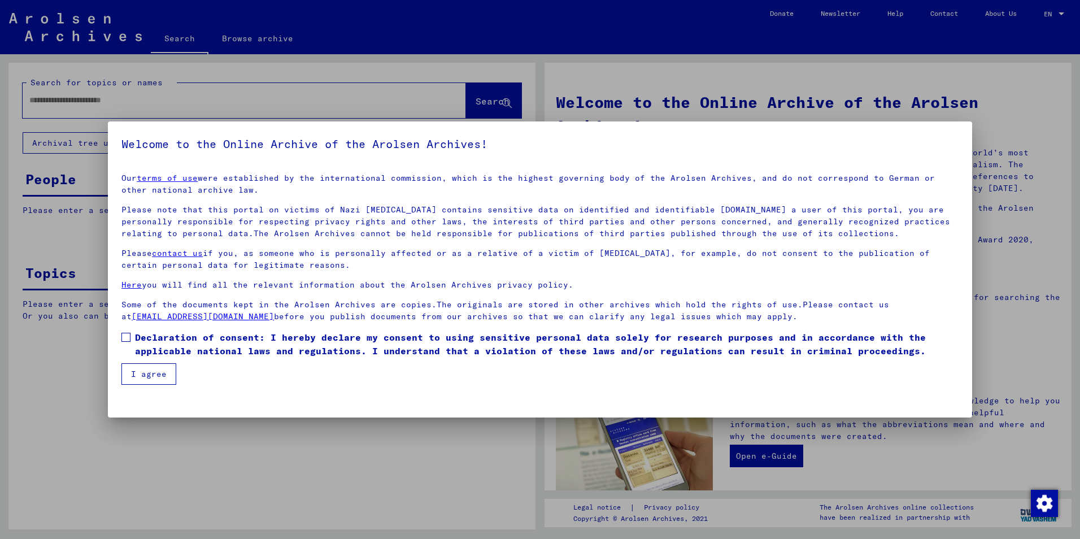  What do you see at coordinates (540, 144) in the screenshot?
I see `h5: Welcome to the Online Archive of the Arolsen Archives!` at bounding box center [540, 144].